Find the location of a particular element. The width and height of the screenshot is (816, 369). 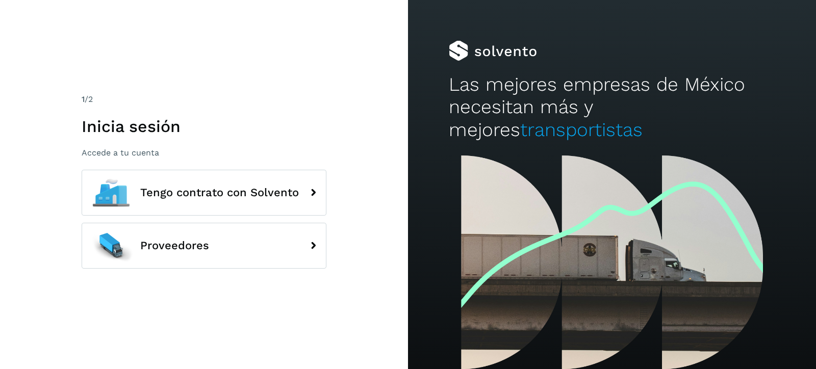

span: Proveedores is located at coordinates (174, 246).